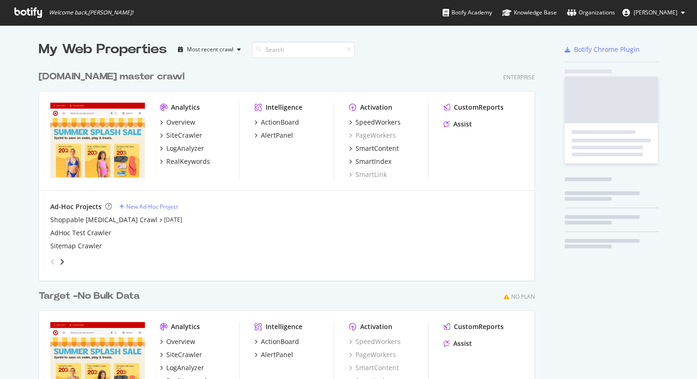 The width and height of the screenshot is (697, 379). What do you see at coordinates (81, 233) in the screenshot?
I see `div: AdHoc Test Crawler` at bounding box center [81, 233].